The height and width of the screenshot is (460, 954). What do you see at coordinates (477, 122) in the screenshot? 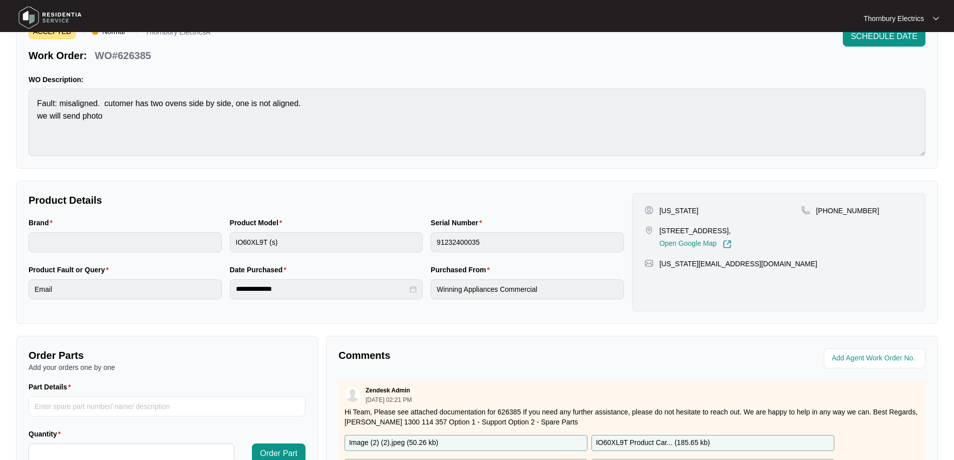
I see `textarea: Fault: misaligned. cutomer has two ovens side by side, one is not aligned. we will send photo` at bounding box center [477, 122].